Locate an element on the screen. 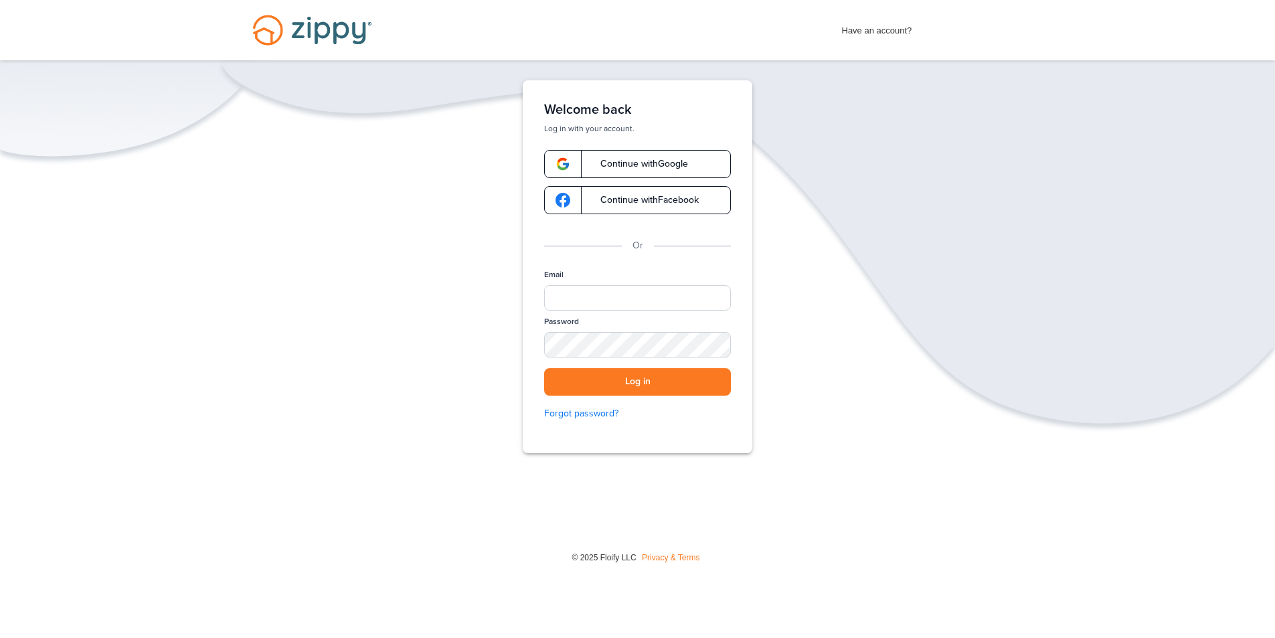 The image size is (1275, 638). a: Forgot password? is located at coordinates (637, 414).